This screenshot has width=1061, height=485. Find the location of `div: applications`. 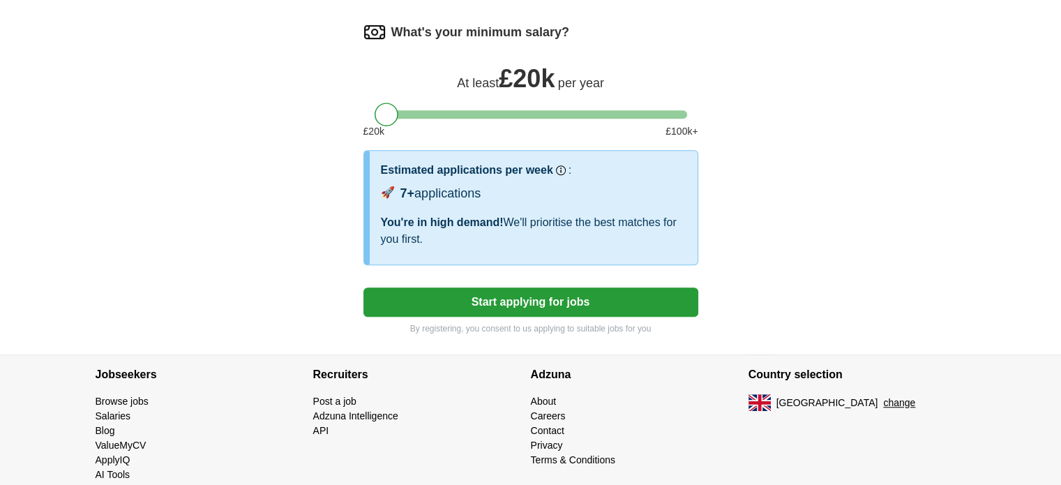

div: applications is located at coordinates (441, 193).